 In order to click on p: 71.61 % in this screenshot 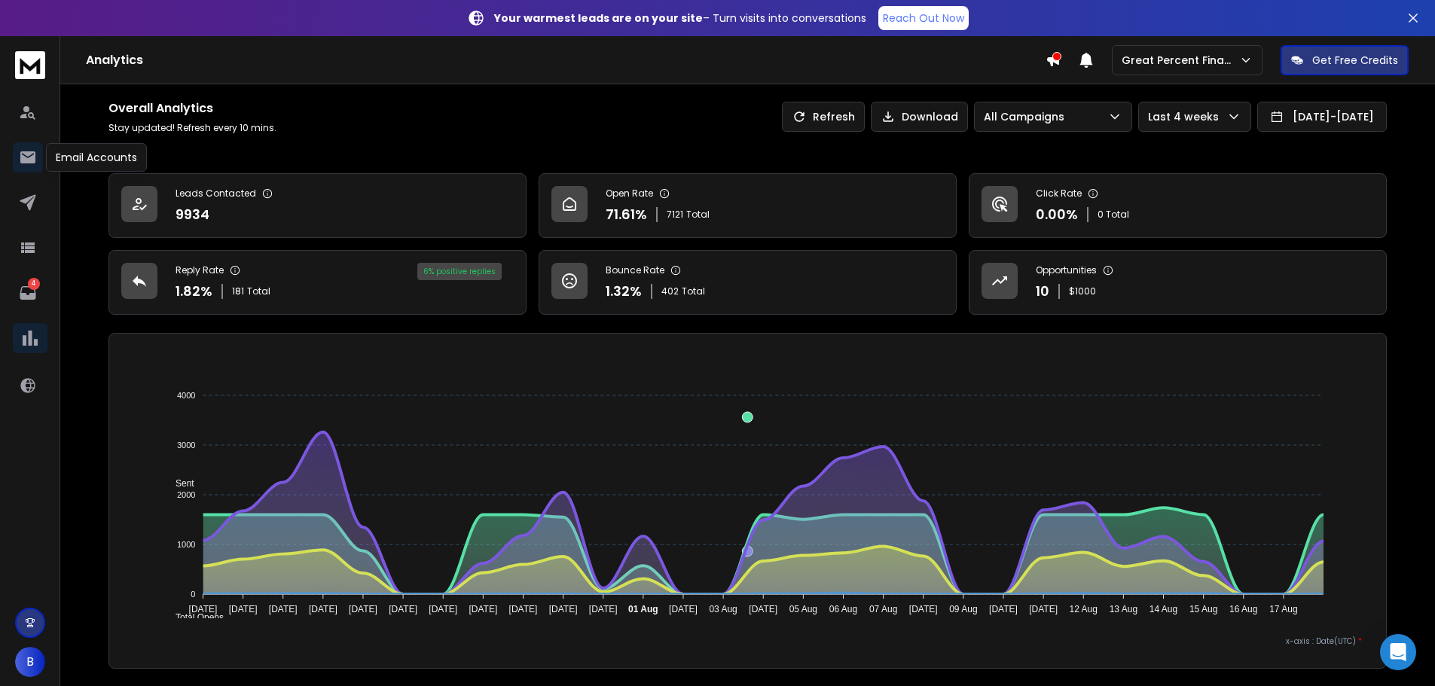, I will do `click(626, 215)`.